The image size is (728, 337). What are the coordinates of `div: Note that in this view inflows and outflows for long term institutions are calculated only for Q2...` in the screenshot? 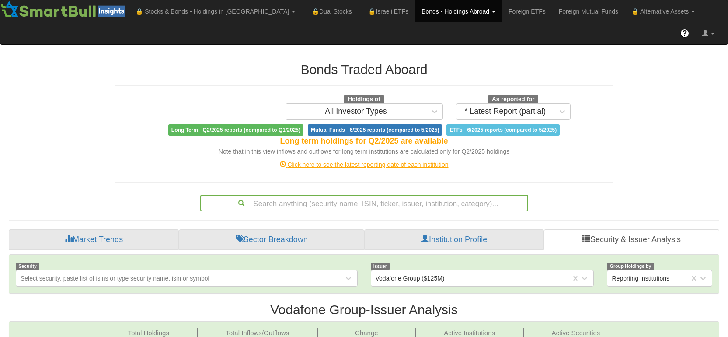 It's located at (364, 151).